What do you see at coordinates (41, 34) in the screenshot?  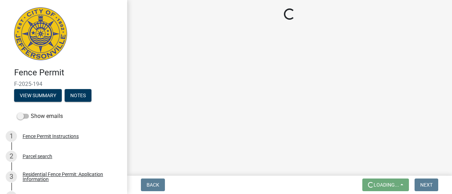 I see `img: City of Jeffersonville, Indiana` at bounding box center [41, 34].